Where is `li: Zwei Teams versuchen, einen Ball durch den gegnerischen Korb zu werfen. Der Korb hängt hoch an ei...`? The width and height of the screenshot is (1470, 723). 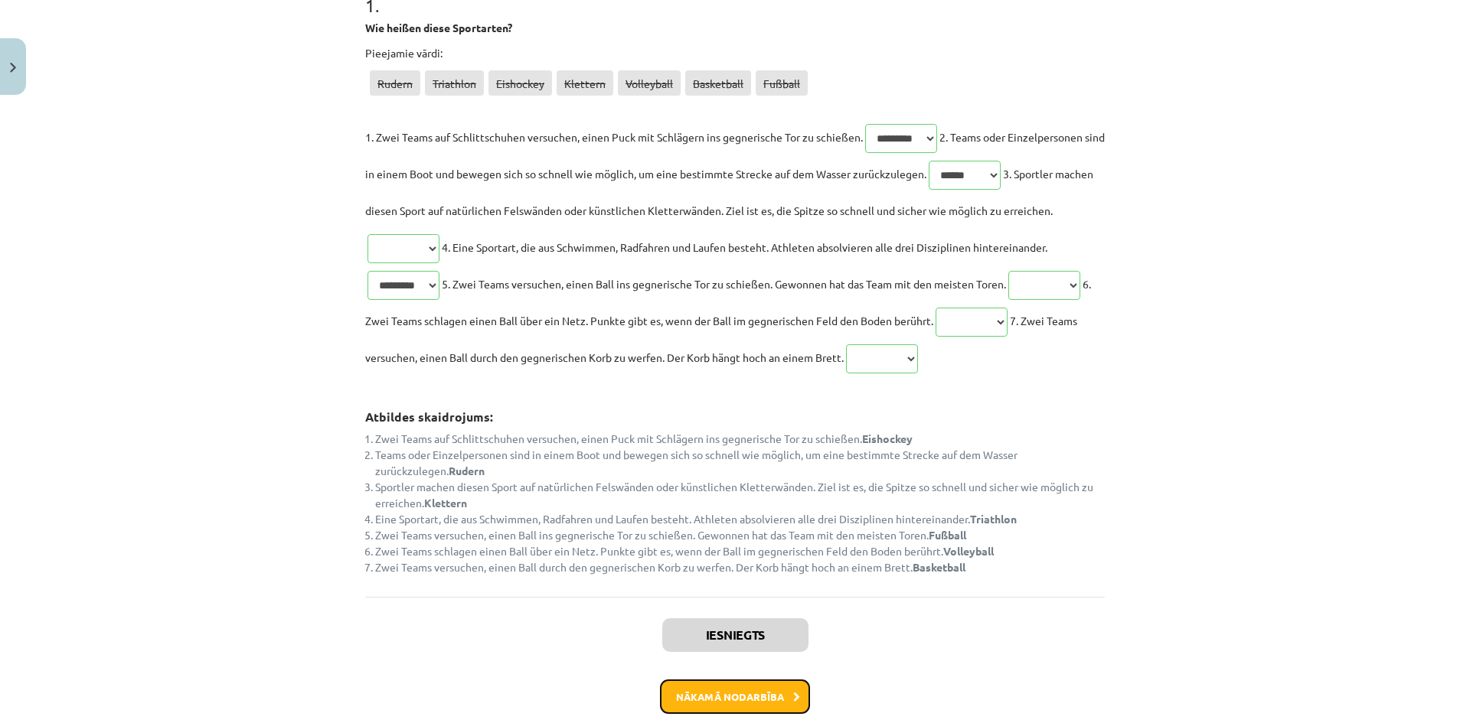 li: Zwei Teams versuchen, einen Ball durch den gegnerischen Korb zu werfen. Der Korb hängt hoch an ei... is located at coordinates (740, 567).